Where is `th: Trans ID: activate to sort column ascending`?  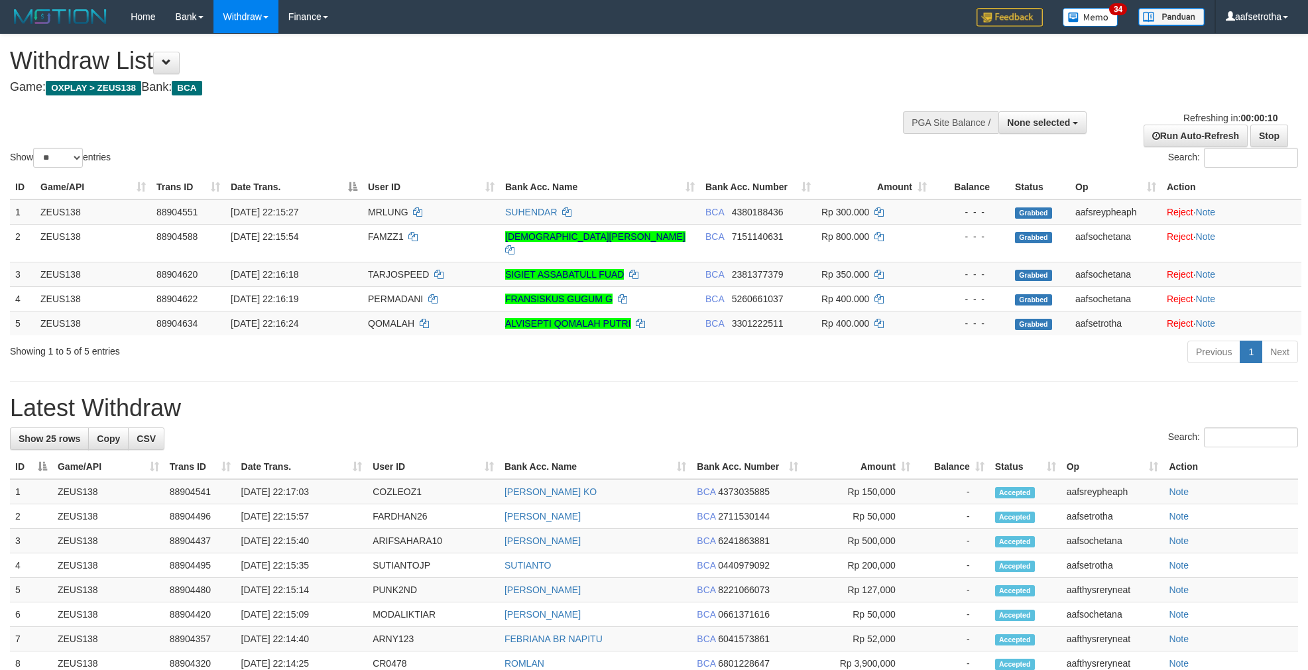
th: Trans ID: activate to sort column ascending is located at coordinates (200, 467).